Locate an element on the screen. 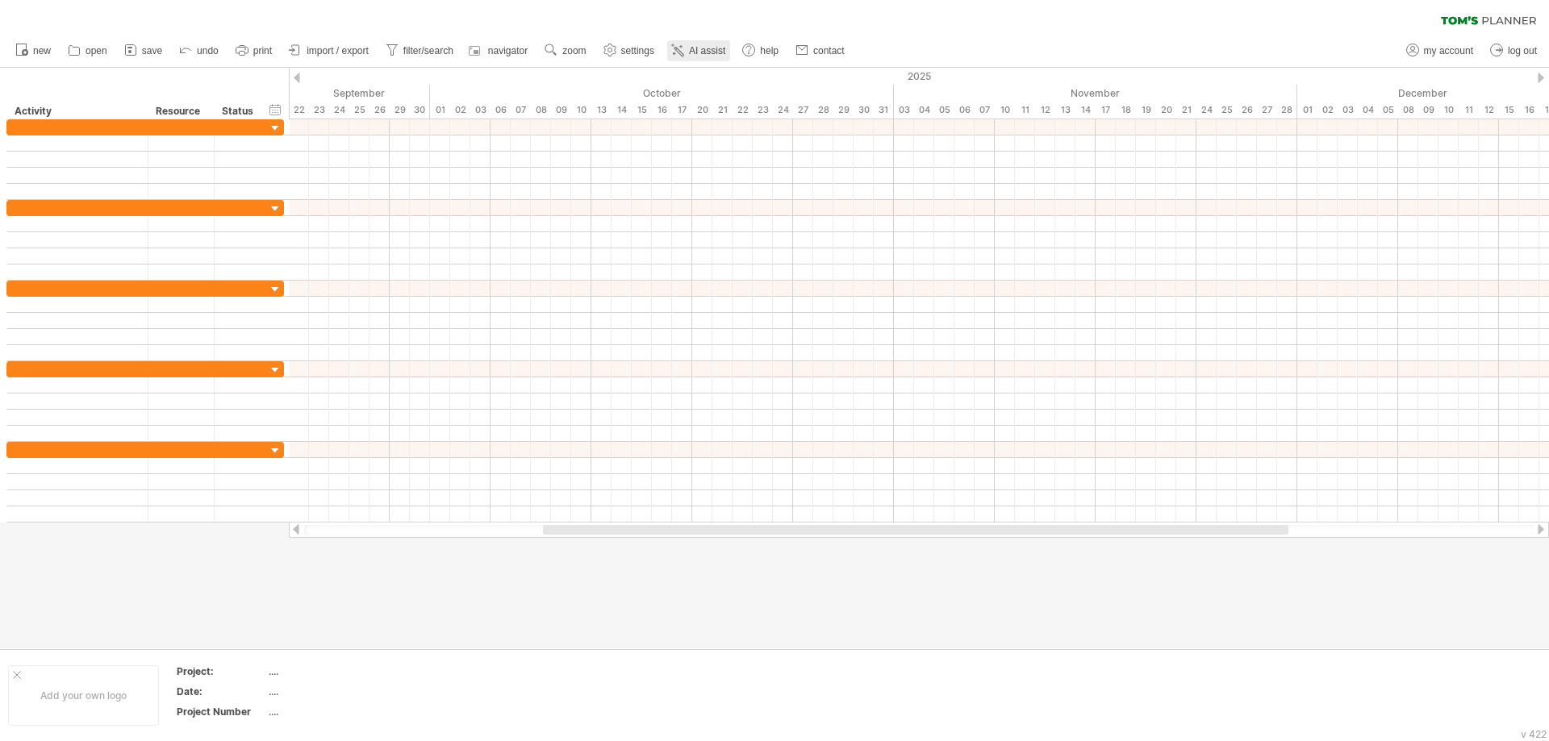 This screenshot has width=1549, height=741. a: navigator is located at coordinates (499, 51).